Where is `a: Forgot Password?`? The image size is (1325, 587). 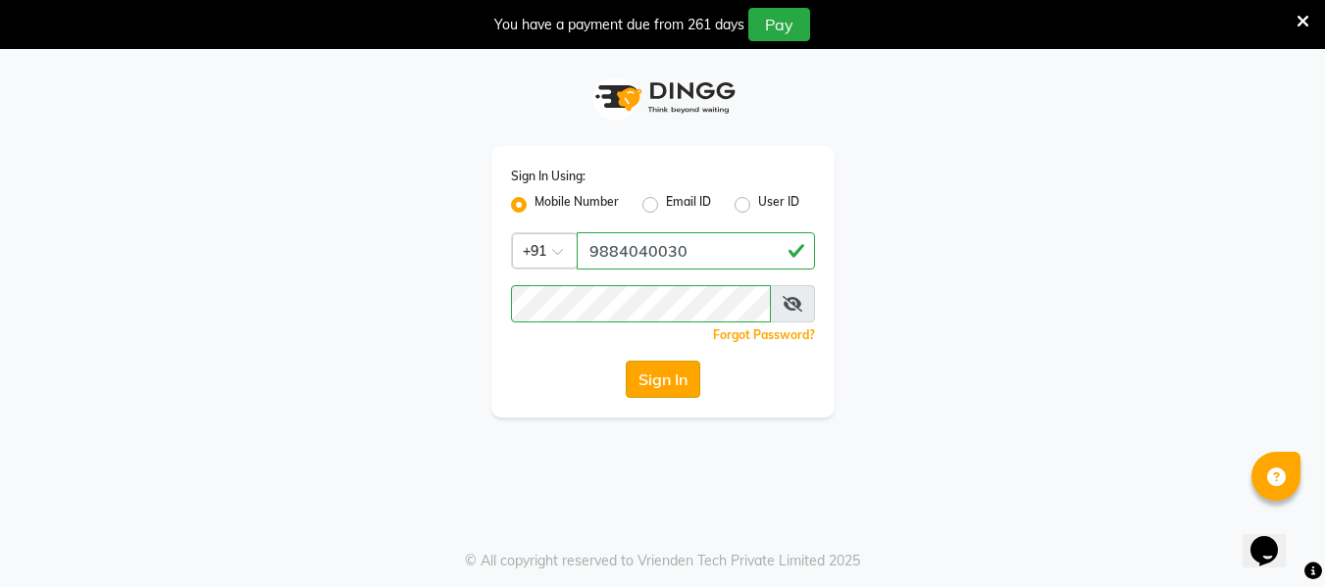
a: Forgot Password? is located at coordinates (764, 334).